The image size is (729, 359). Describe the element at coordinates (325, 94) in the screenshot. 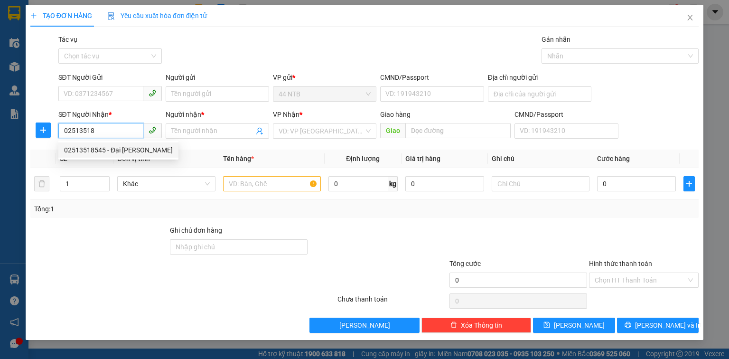

I see `span: 44 NTB` at that location.